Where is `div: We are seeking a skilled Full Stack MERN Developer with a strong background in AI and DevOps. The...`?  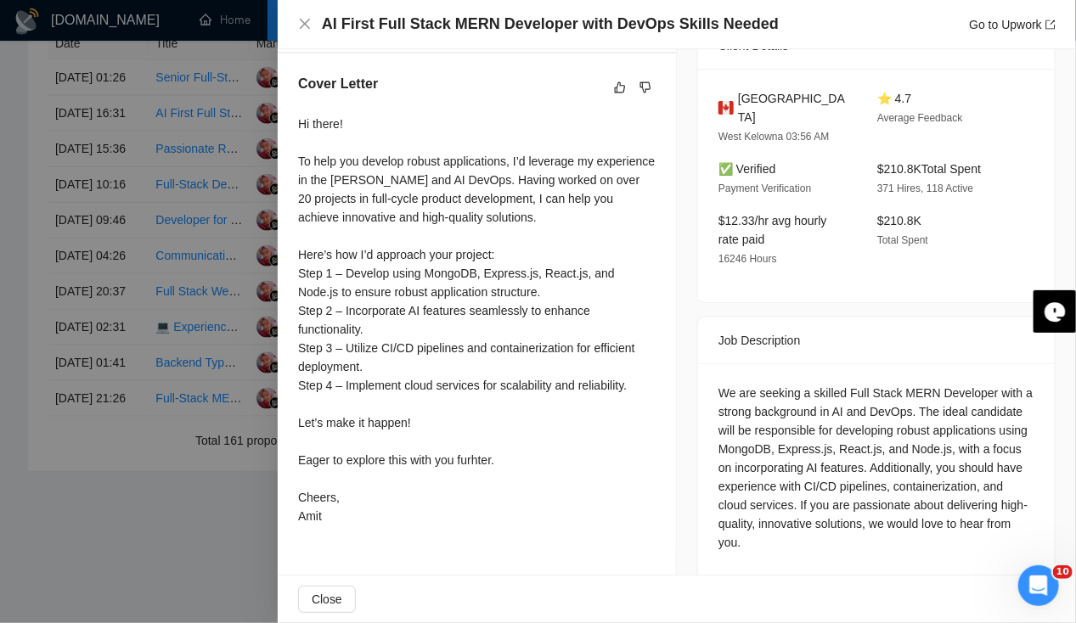 div: We are seeking a skilled Full Stack MERN Developer with a strong background in AI and DevOps. The... is located at coordinates (877, 468).